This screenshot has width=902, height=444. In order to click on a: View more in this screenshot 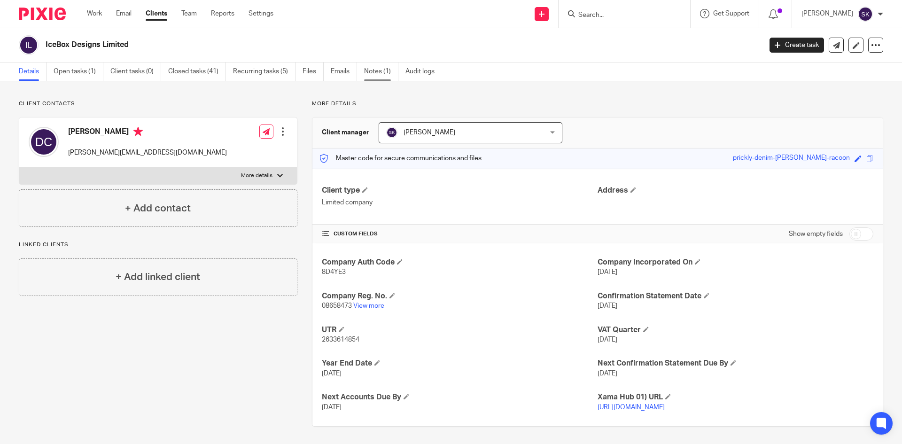, I will do `click(369, 306)`.